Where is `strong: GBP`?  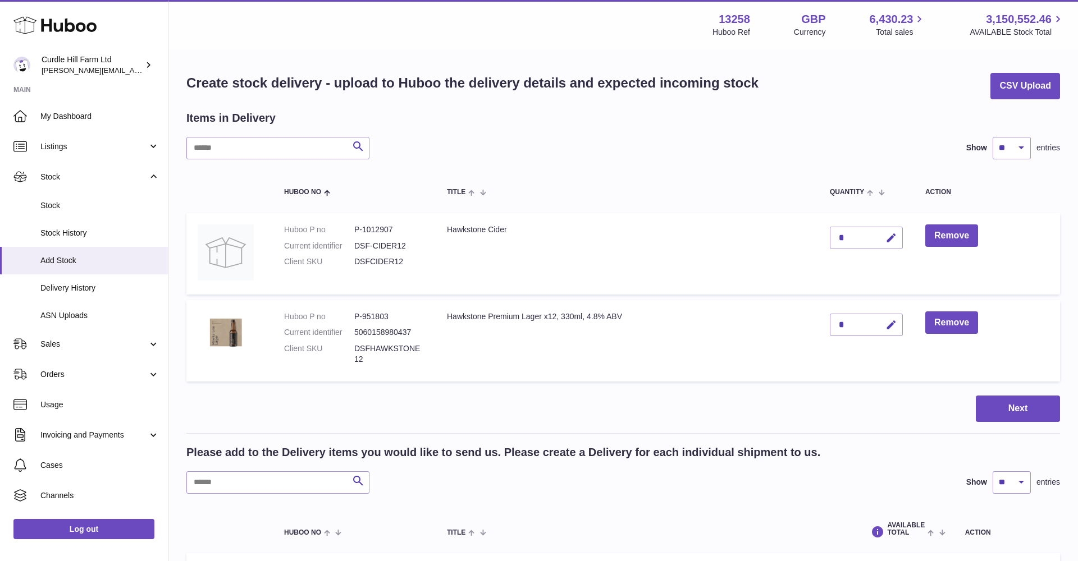 strong: GBP is located at coordinates (813, 19).